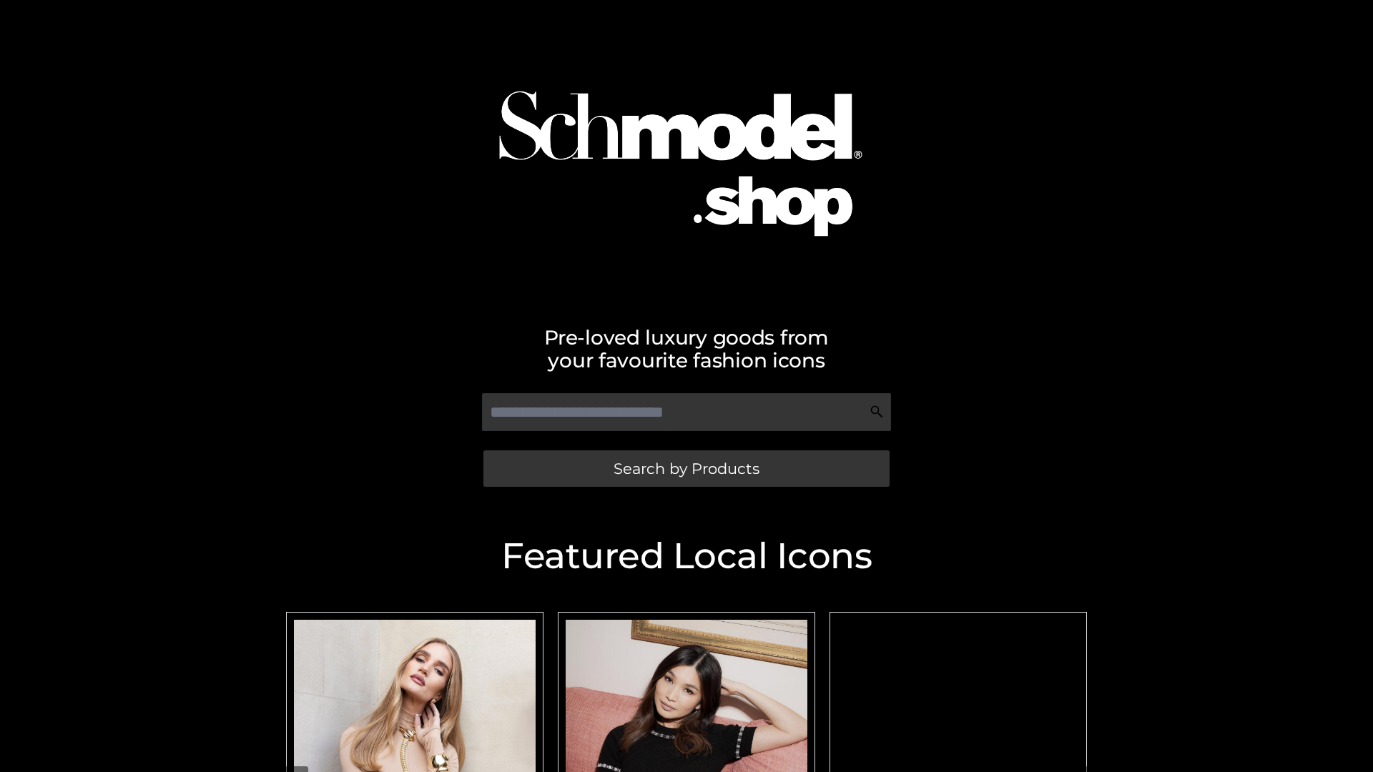 The width and height of the screenshot is (1373, 772). What do you see at coordinates (877, 412) in the screenshot?
I see `img: Search Icon` at bounding box center [877, 412].